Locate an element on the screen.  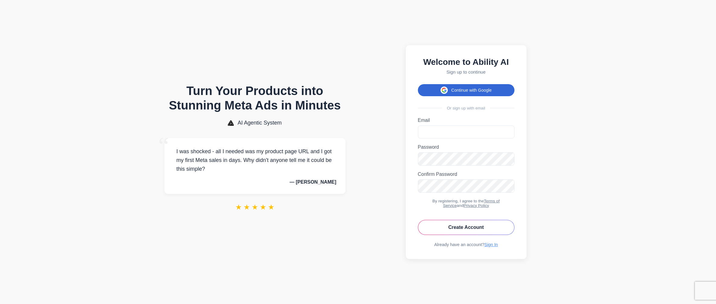
h2: Welcome to Ability AI is located at coordinates (466, 62).